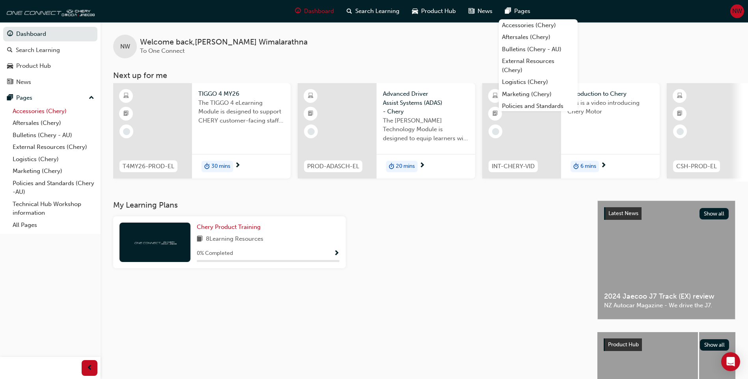 Image resolution: width=748 pixels, height=379 pixels. I want to click on span: This is a video introducing Chery Motor, so click(611, 107).